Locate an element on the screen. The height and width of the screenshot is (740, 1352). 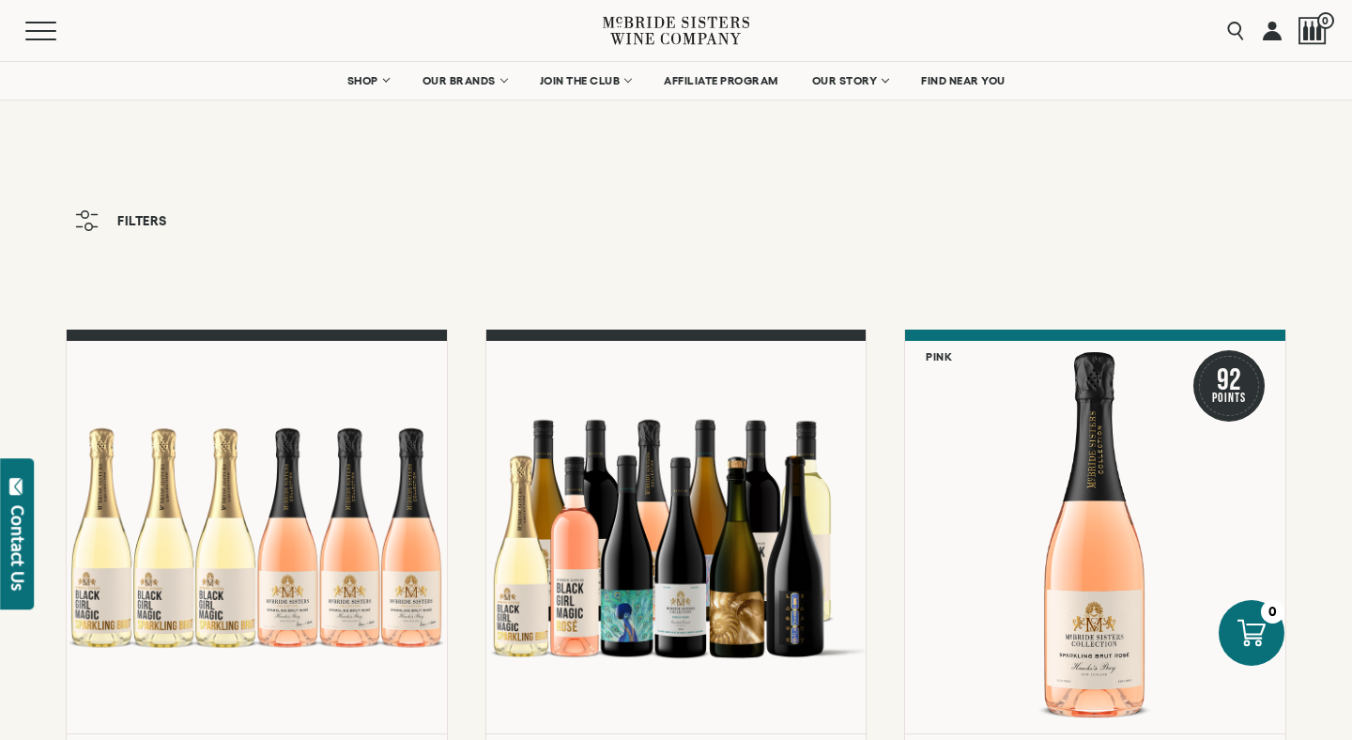
a: SHOP is located at coordinates (368, 81).